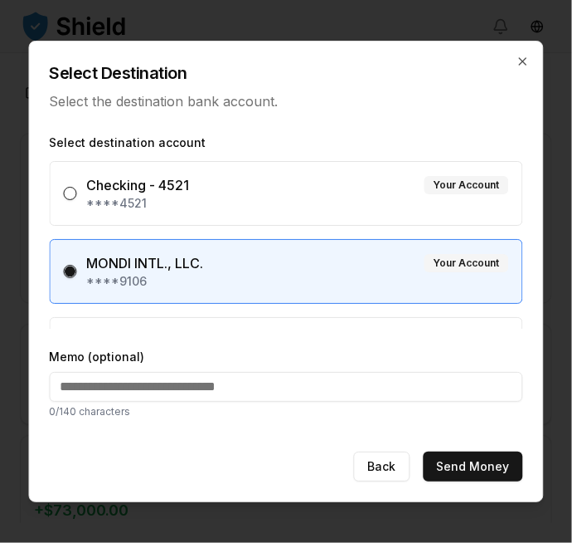 This screenshot has height=543, width=572. Describe the element at coordinates (286, 73) in the screenshot. I see `h2: Select Destination` at that location.